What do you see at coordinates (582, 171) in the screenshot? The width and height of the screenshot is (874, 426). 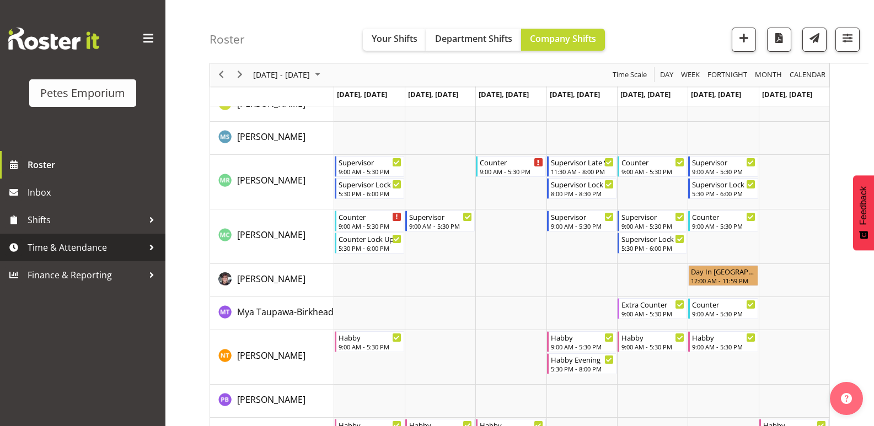 I see `div: 11:30 AM - 8:00 PM` at bounding box center [582, 171].